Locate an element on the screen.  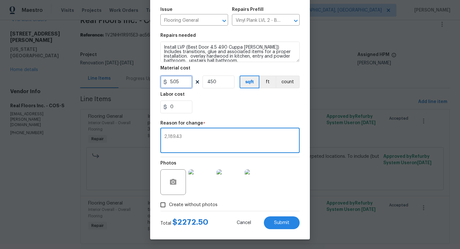
button: count is located at coordinates (288, 82).